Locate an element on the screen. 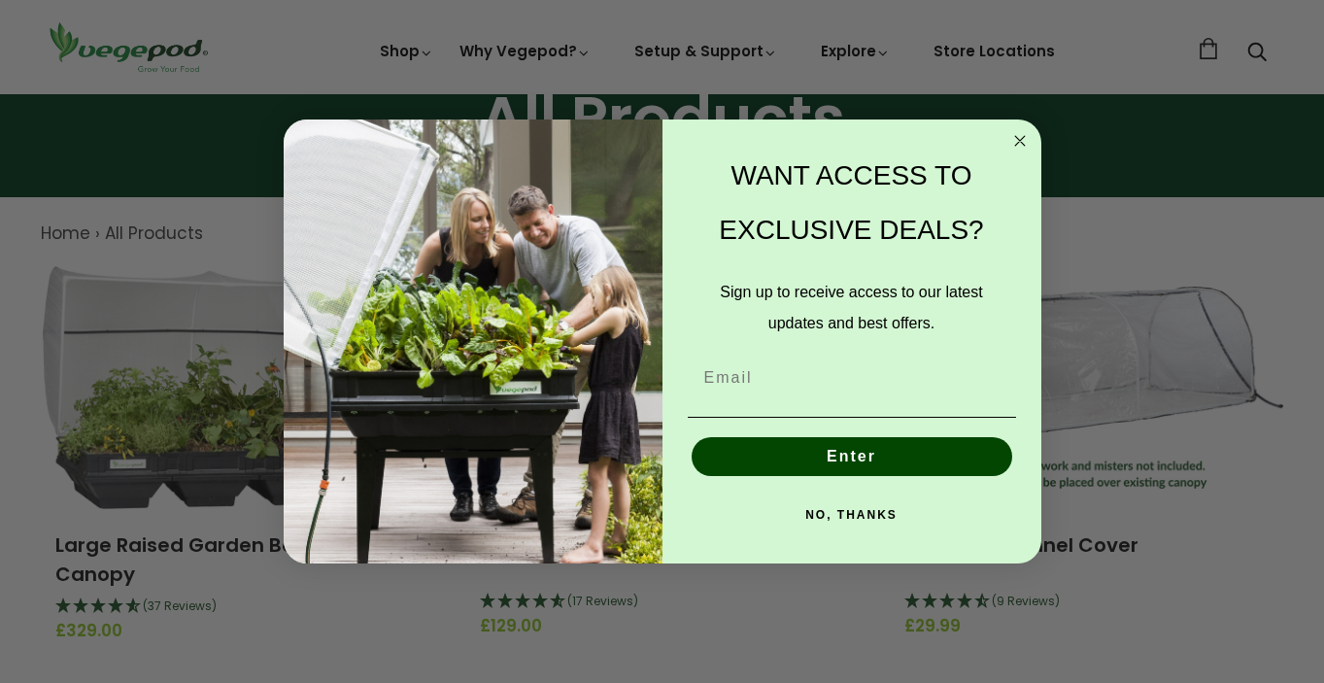 This screenshot has width=1324, height=683. img: e9d03583-1bb1-490f-ad29-36751b3212ff.jpeg is located at coordinates (473, 341).